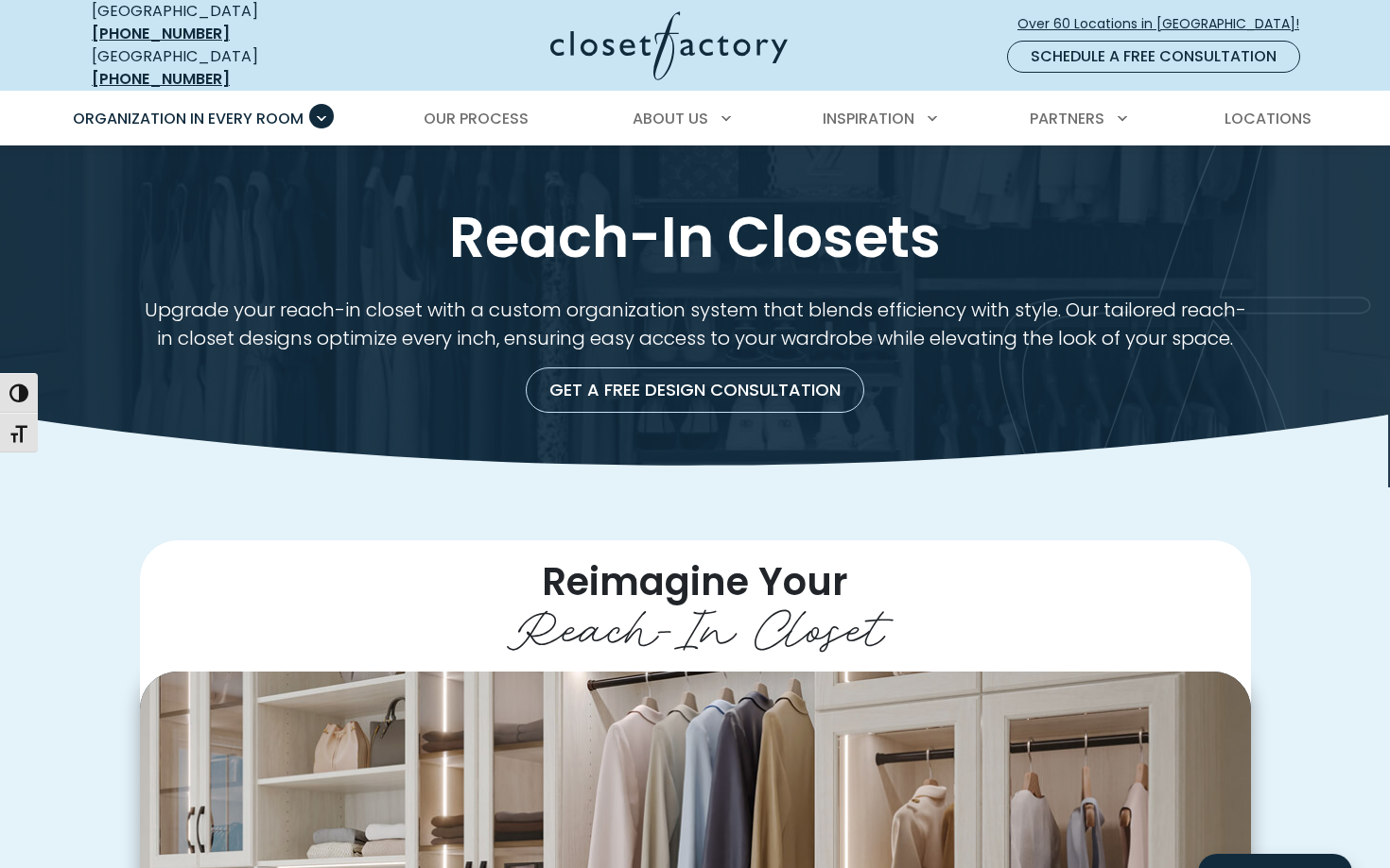  I want to click on span: Reimagine Your, so click(695, 582).